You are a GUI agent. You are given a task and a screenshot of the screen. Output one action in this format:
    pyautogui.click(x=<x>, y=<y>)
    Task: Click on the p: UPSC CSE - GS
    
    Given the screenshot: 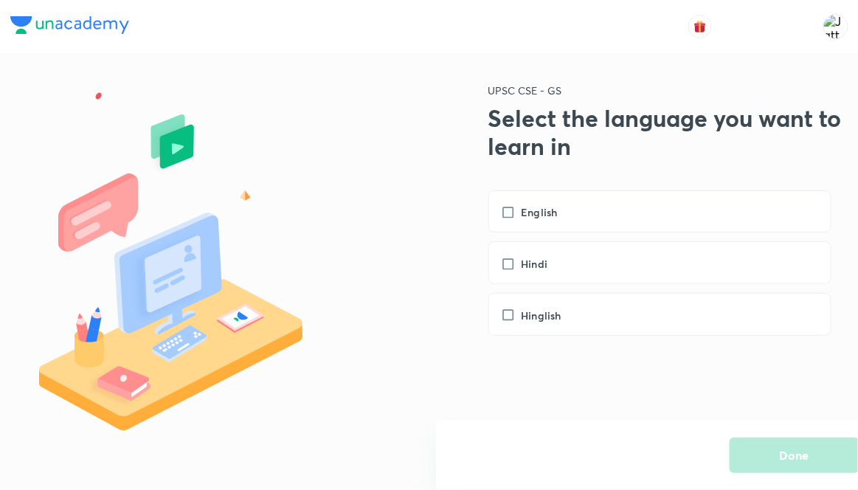 What is the action you would take?
    pyautogui.click(x=669, y=90)
    